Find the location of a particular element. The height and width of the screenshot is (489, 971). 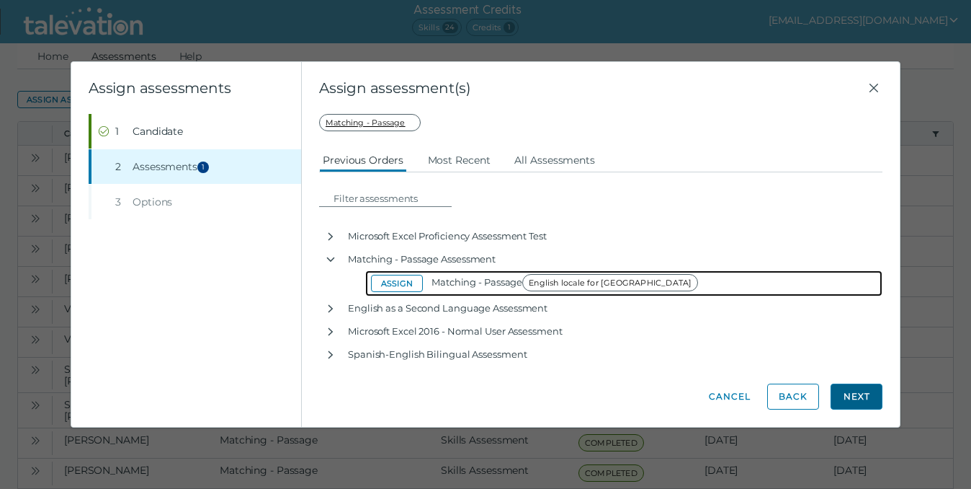

div: Microsoft Excel Proficiency Assessment Test is located at coordinates (613, 236).